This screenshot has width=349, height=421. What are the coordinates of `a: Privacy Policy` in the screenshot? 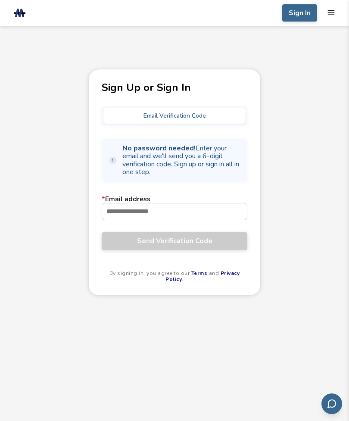 It's located at (203, 276).